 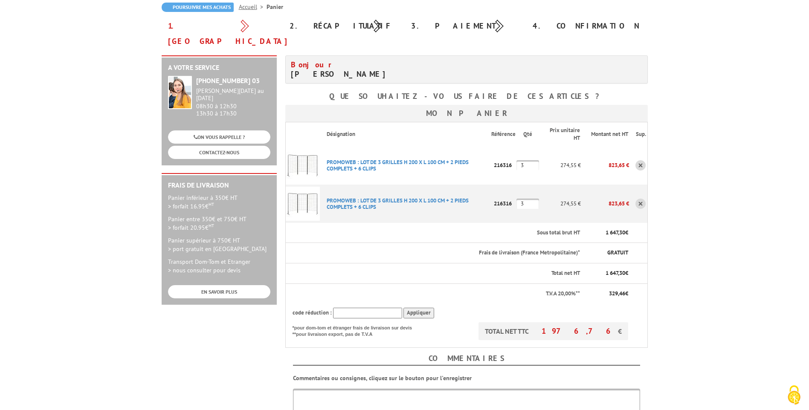 I want to click on p: T.V.A 20,00%**, so click(x=436, y=294).